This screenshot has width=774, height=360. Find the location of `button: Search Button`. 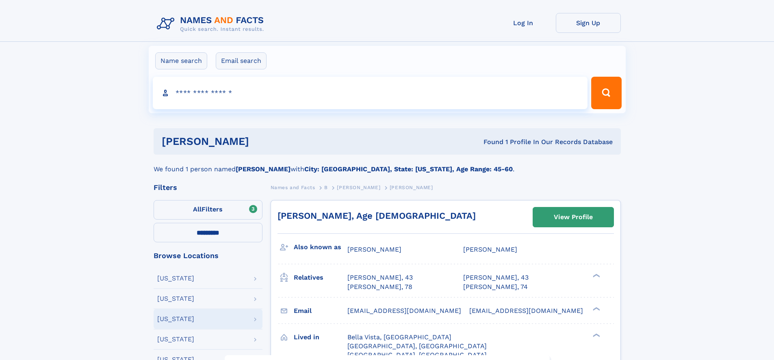

button: Search Button is located at coordinates (606, 93).